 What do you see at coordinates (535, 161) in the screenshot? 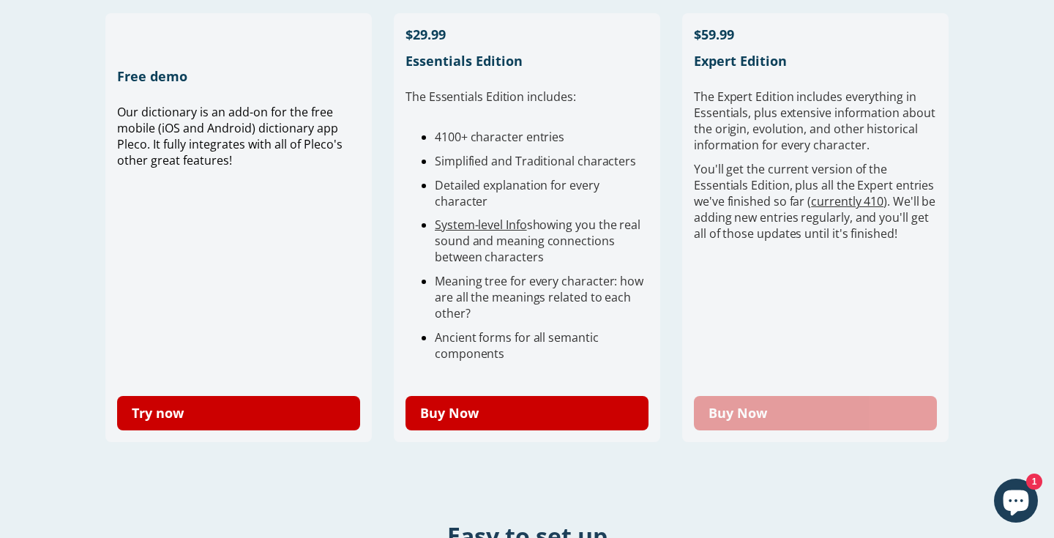
I see `span: Simplified and Traditional characters` at bounding box center [535, 161].